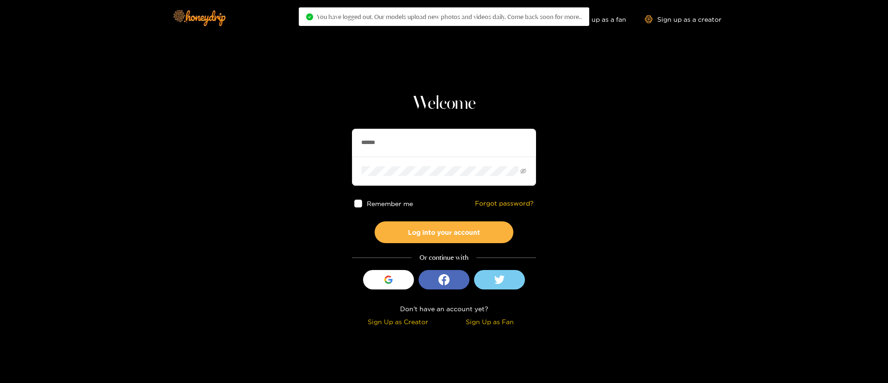  I want to click on div: Sign Up as Fan, so click(490, 321).